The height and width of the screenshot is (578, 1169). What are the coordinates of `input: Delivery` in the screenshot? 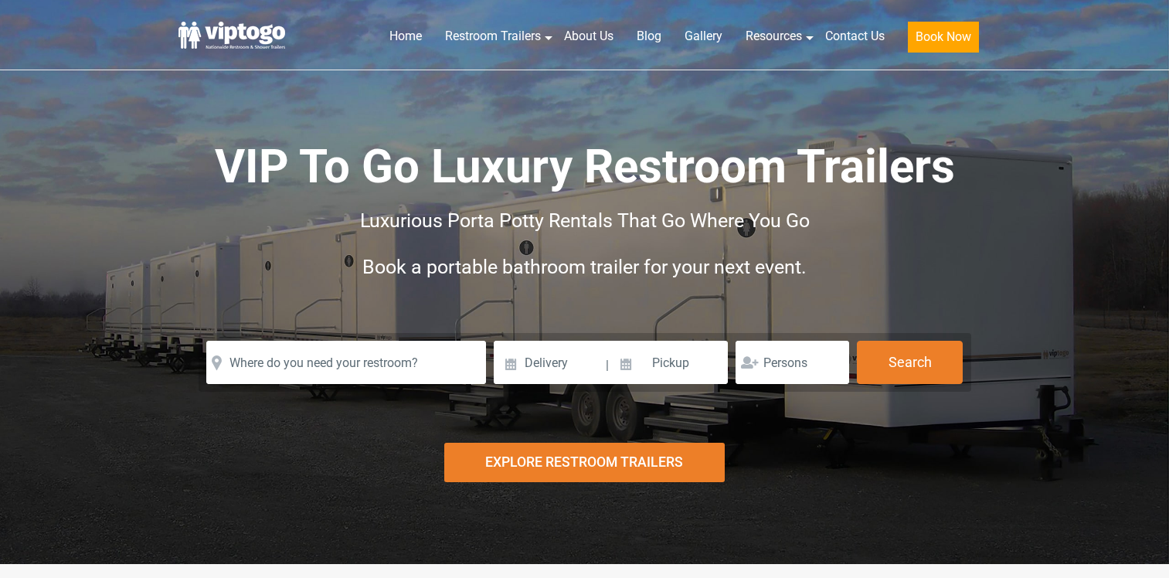 It's located at (549, 362).